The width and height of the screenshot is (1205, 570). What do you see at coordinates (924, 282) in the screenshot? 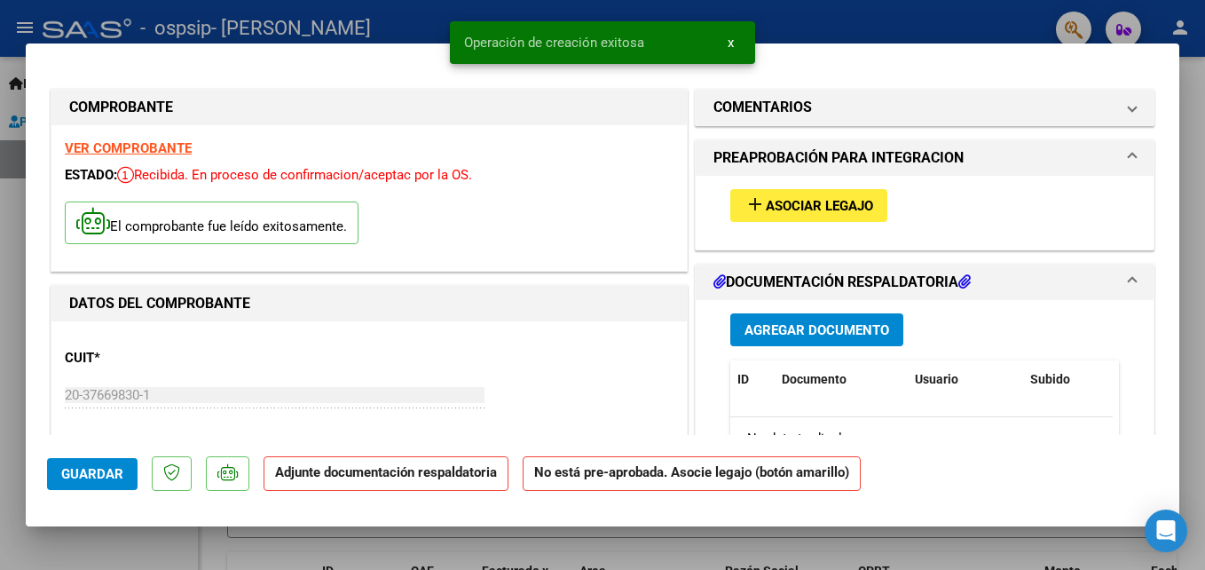
I see `mat-expansion-panel-header: DOCUMENTACIÓN RESPALDATORIA` at bounding box center [924, 282].